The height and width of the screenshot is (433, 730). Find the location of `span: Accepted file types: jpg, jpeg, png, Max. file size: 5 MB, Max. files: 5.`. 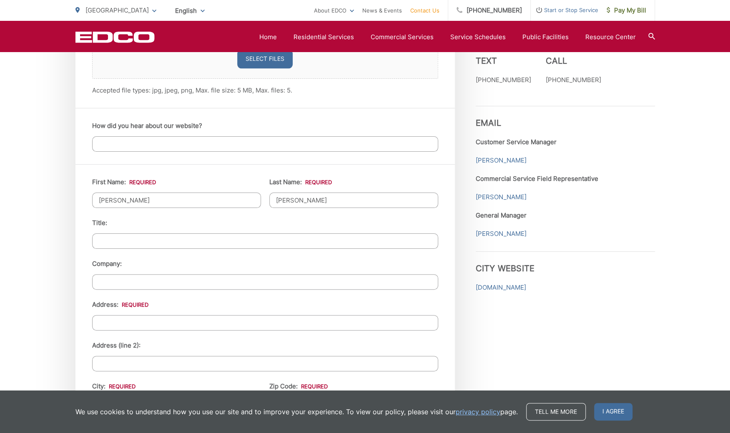

span: Accepted file types: jpg, jpeg, png, Max. file size: 5 MB, Max. files: 5. is located at coordinates (192, 90).